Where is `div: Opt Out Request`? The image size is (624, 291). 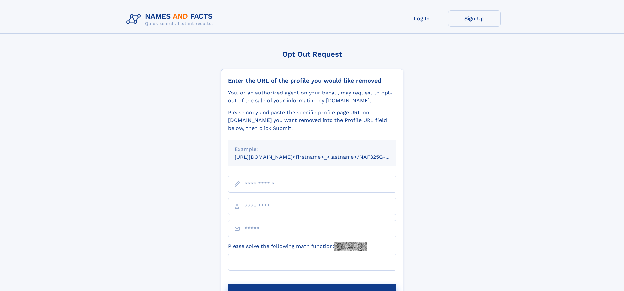
div: Opt Out Request is located at coordinates (312, 54).